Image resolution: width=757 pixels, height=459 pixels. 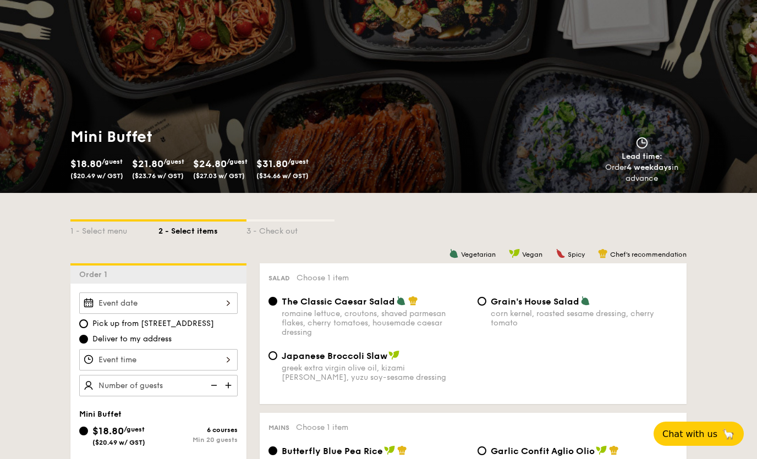 What do you see at coordinates (282, 176) in the screenshot?
I see `span: ($34.66 w/ GST)` at bounding box center [282, 176].